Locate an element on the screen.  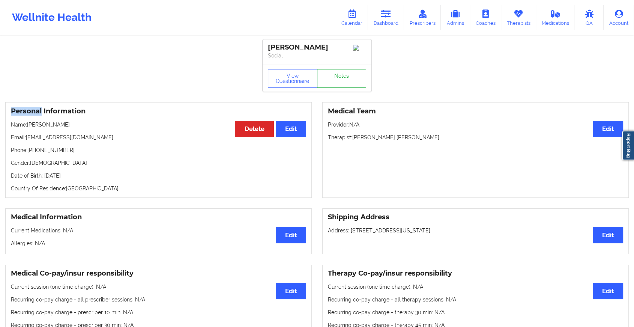
a: Dashboard is located at coordinates (386, 18).